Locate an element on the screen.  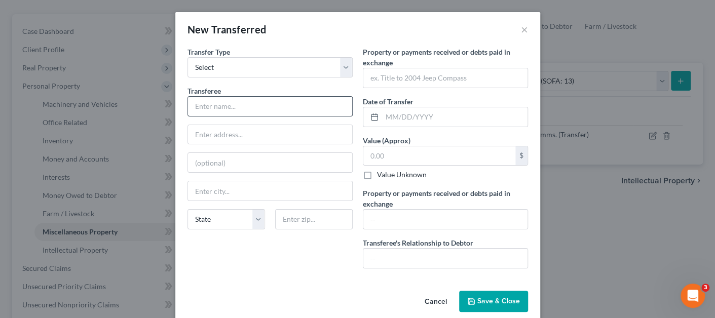
button: Cancel is located at coordinates (436, 302).